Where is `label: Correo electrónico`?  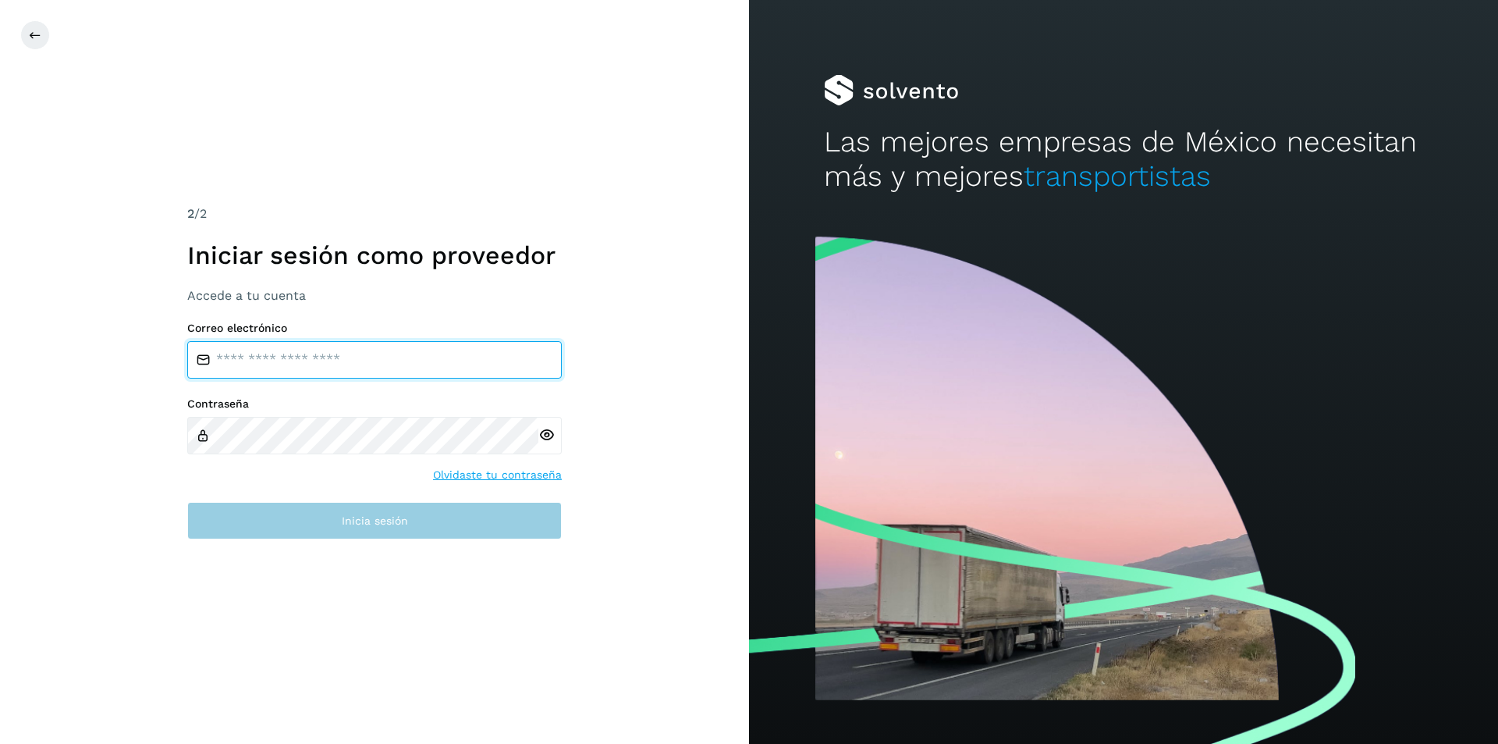 label: Correo electrónico is located at coordinates (375, 328).